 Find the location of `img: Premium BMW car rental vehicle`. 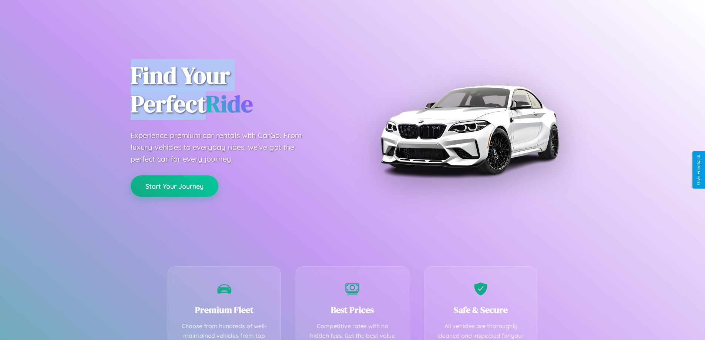

img: Premium BMW car rental vehicle is located at coordinates (469, 129).